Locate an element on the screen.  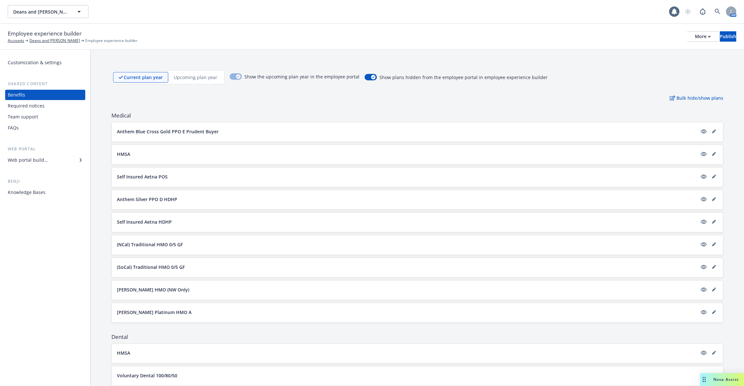
div: Benji is located at coordinates (45, 182).